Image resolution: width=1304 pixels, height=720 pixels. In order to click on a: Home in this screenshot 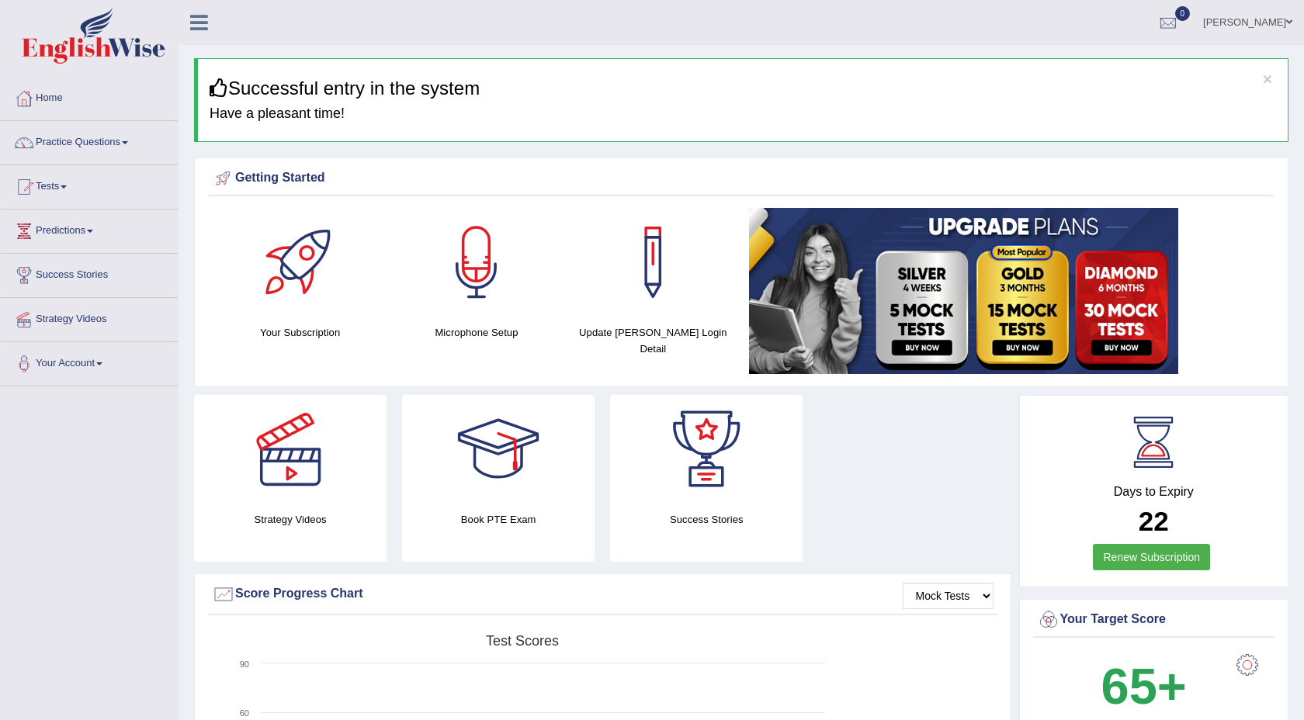, I will do `click(89, 96)`.